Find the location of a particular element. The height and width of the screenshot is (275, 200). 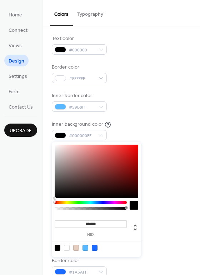

span: Connect is located at coordinates (18, 30).